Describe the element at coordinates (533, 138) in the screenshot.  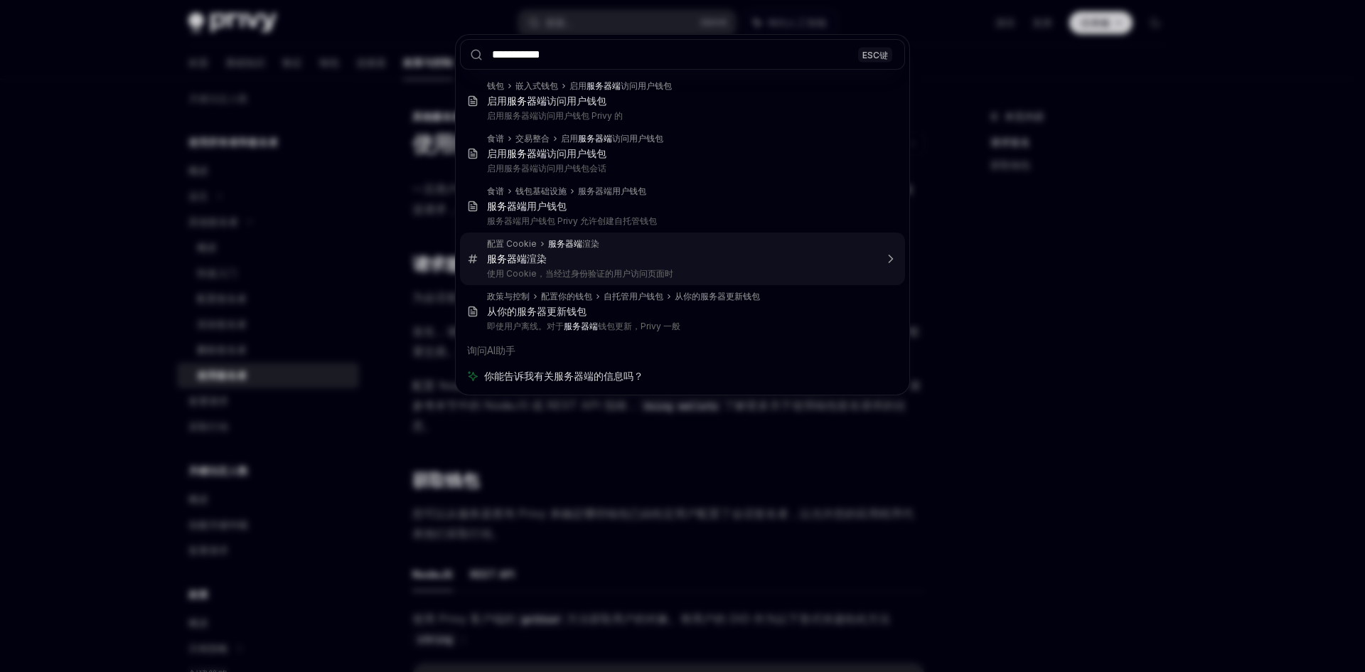
I see `font: 交易整合` at that location.